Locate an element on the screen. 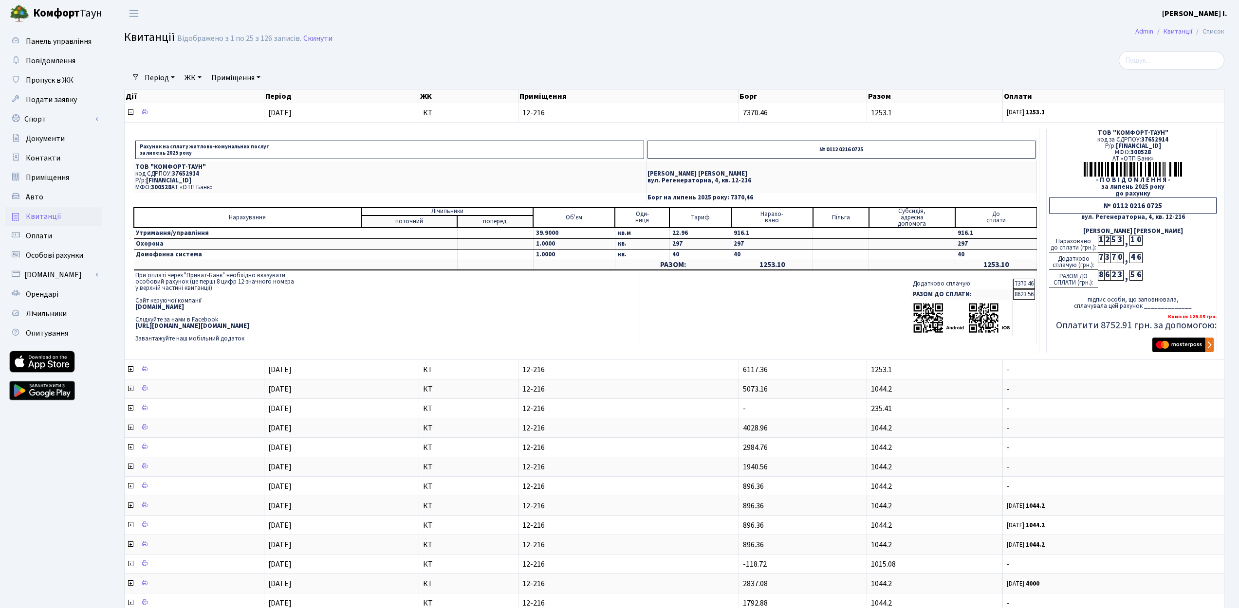  span: Приміщення is located at coordinates (47, 178).